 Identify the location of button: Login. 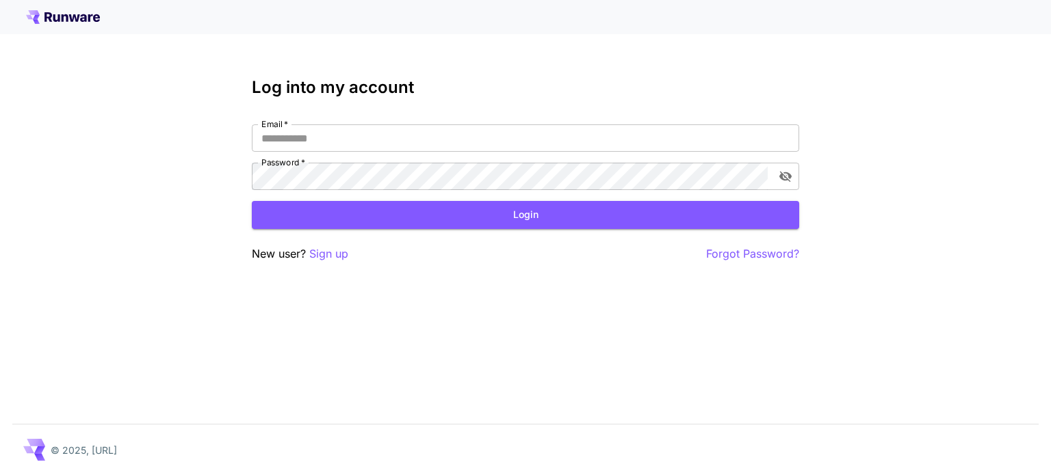
(525, 215).